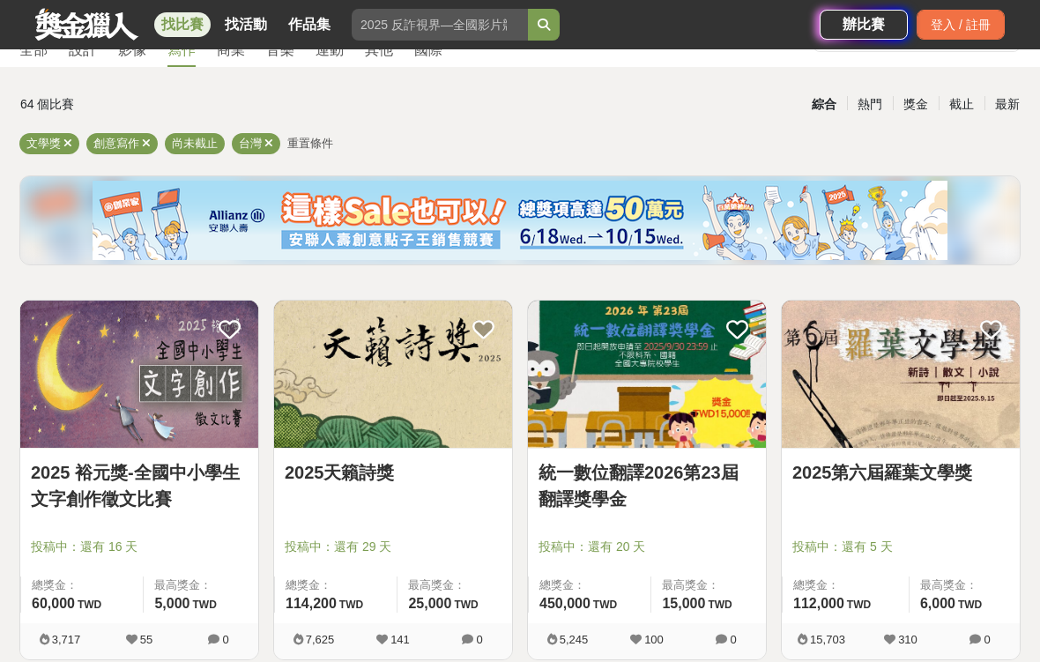  Describe the element at coordinates (43, 143) in the screenshot. I see `span: 文學獎` at that location.